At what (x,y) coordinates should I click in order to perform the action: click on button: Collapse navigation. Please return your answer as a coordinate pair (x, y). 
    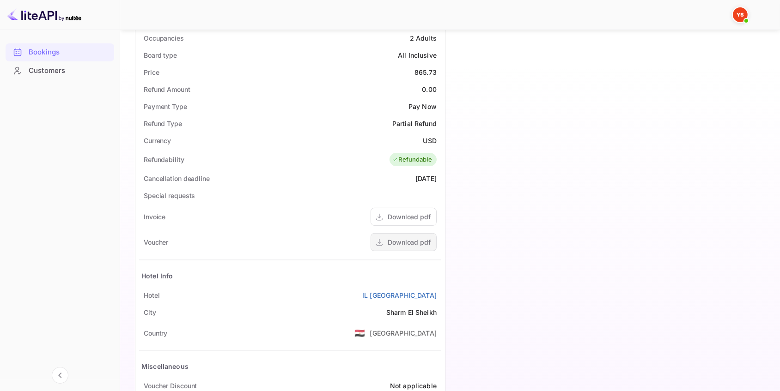
    Looking at the image, I should click on (60, 376).